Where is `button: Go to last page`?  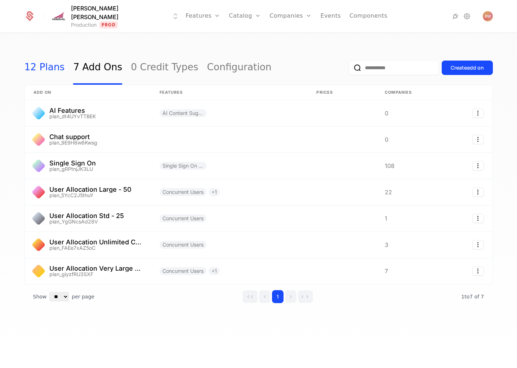 button: Go to last page is located at coordinates (306, 297).